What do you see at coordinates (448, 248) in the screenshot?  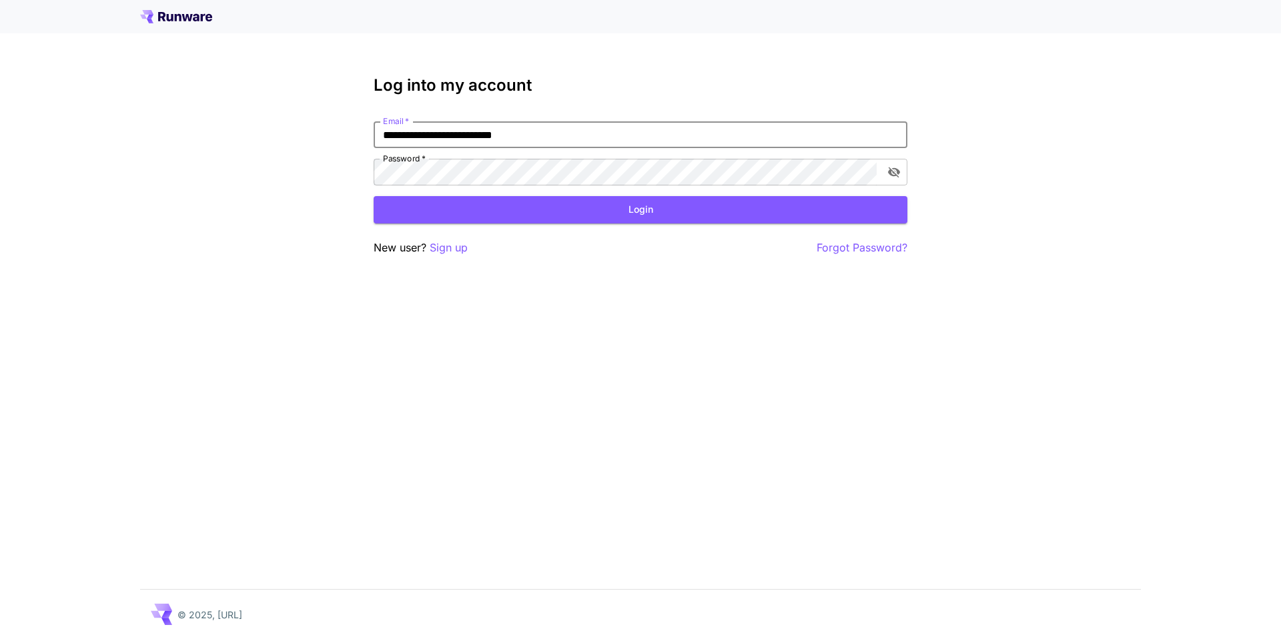 I see `p: Sign up` at bounding box center [448, 248].